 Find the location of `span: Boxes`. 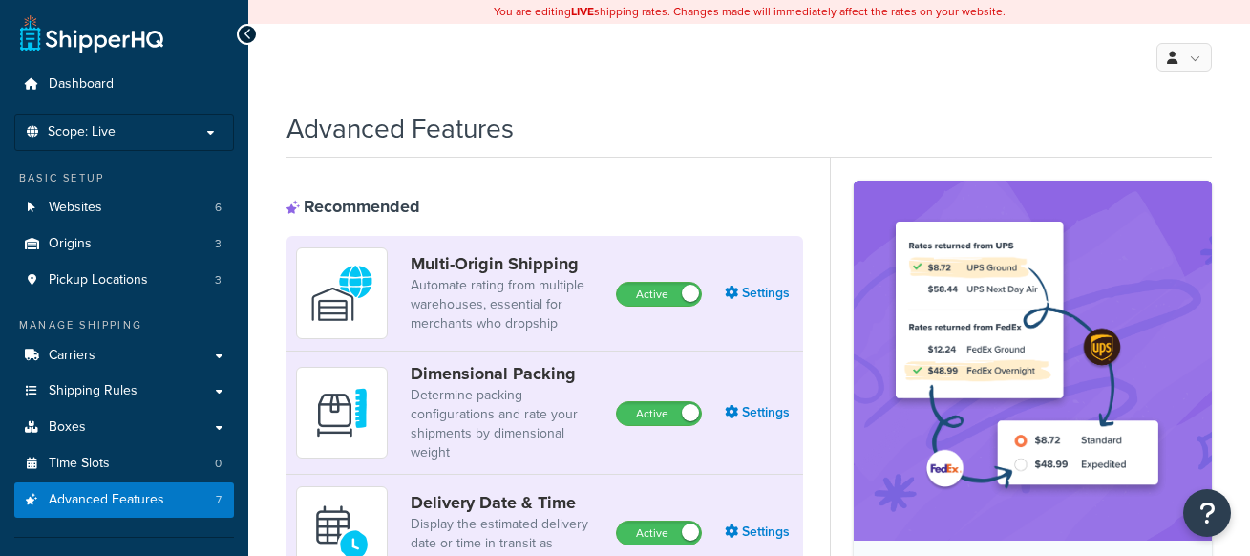

span: Boxes is located at coordinates (67, 427).